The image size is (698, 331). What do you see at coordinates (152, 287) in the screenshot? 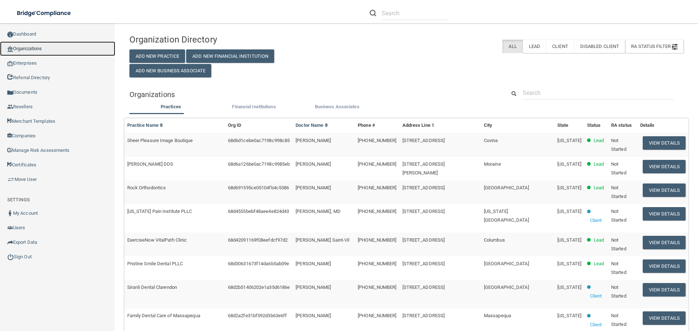
I see `span: Siranli Dental Clarendon` at bounding box center [152, 287].